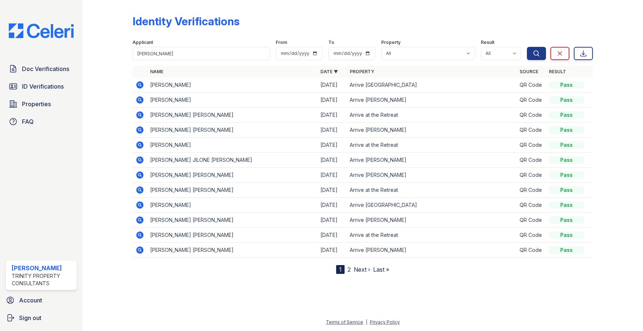 This screenshot has height=331, width=643. What do you see at coordinates (362, 269) in the screenshot?
I see `a: Next ›` at bounding box center [362, 269].